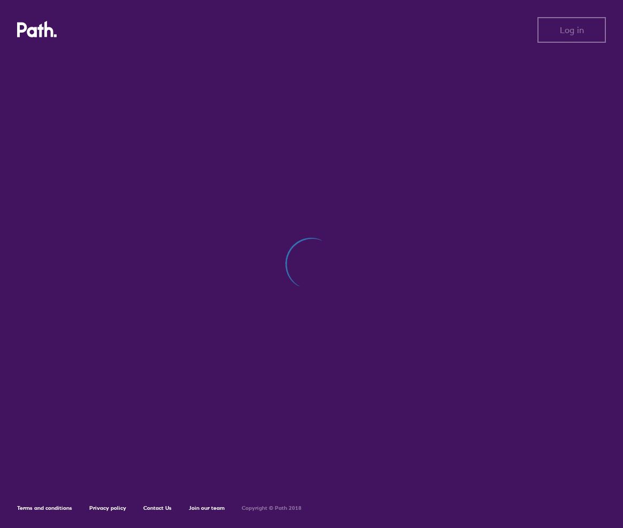 The width and height of the screenshot is (623, 528). What do you see at coordinates (107, 508) in the screenshot?
I see `a: Privacy policy` at bounding box center [107, 508].